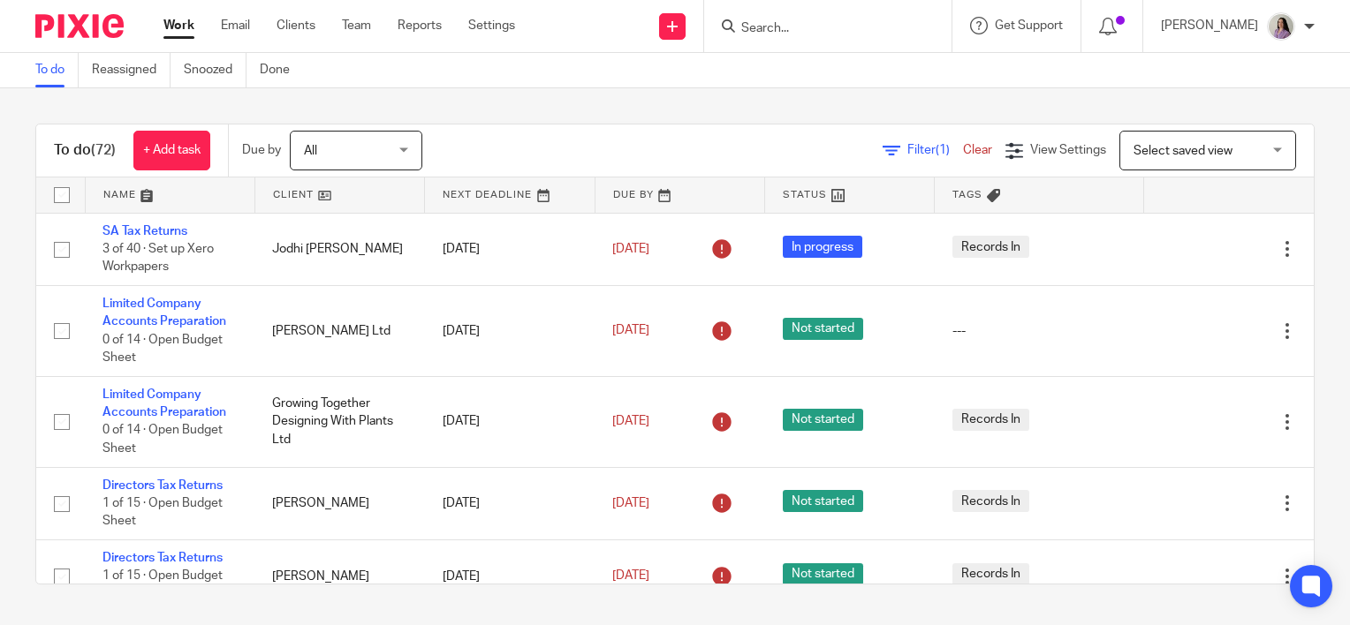 This screenshot has width=1350, height=625. I want to click on h1: To do, so click(85, 150).